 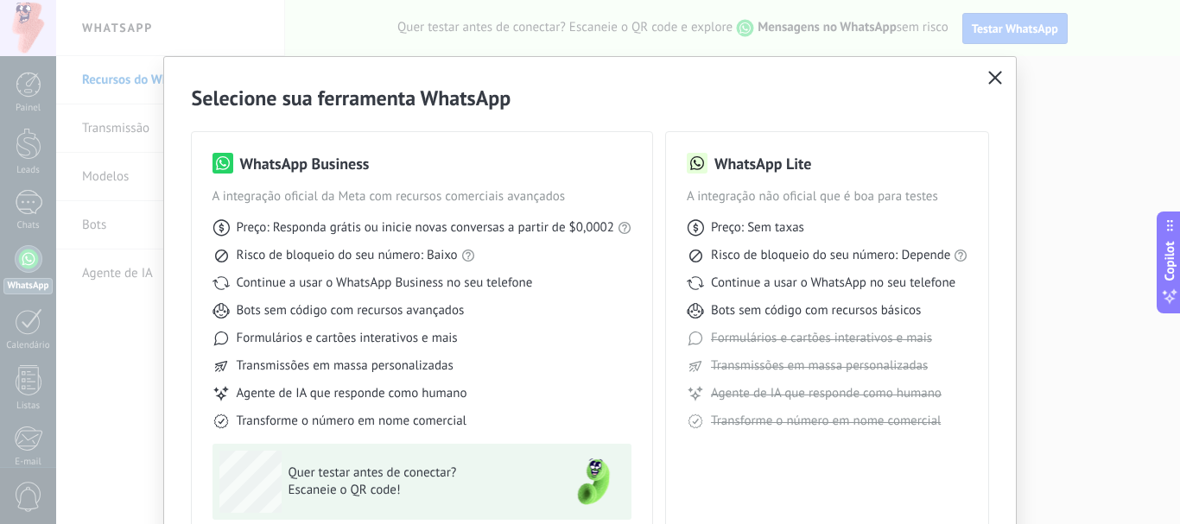 I want to click on span: A integração oficial da Meta com recursos comerciais avançados, so click(x=422, y=197).